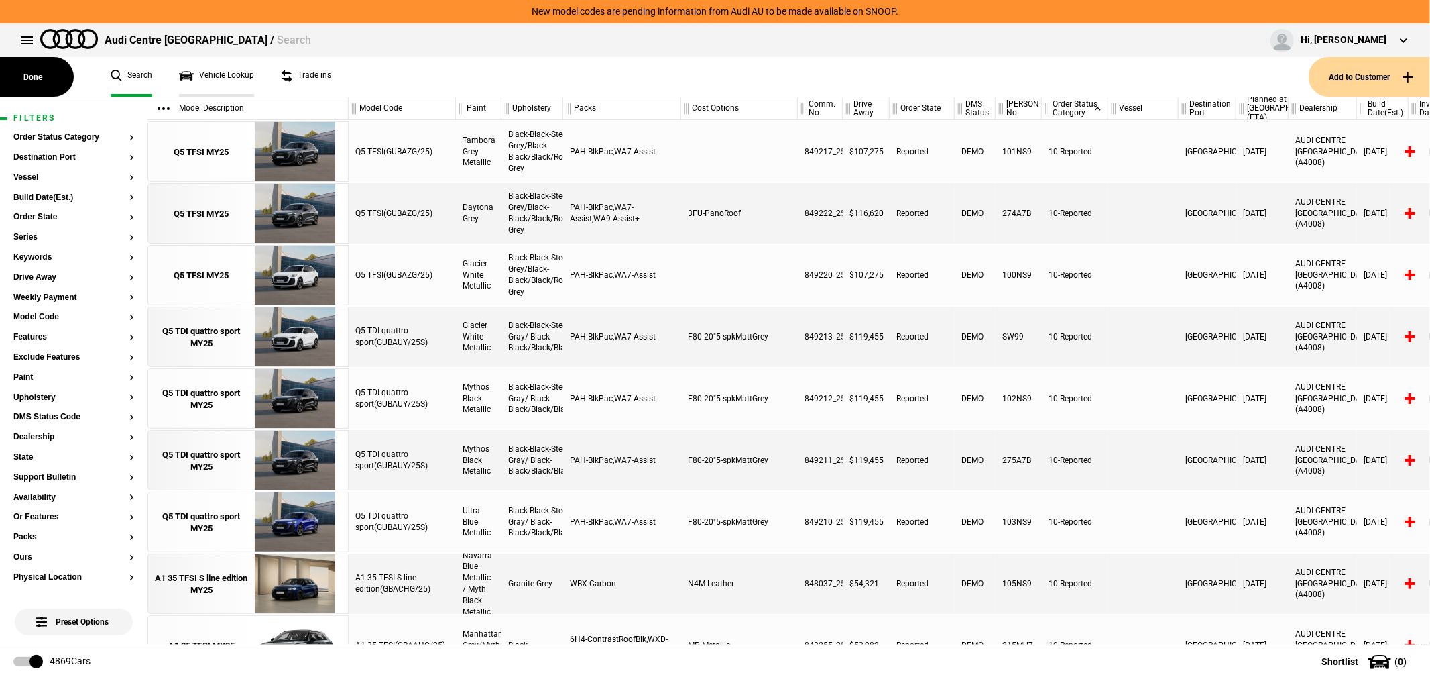  Describe the element at coordinates (74, 557) in the screenshot. I see `button: Ours` at that location.